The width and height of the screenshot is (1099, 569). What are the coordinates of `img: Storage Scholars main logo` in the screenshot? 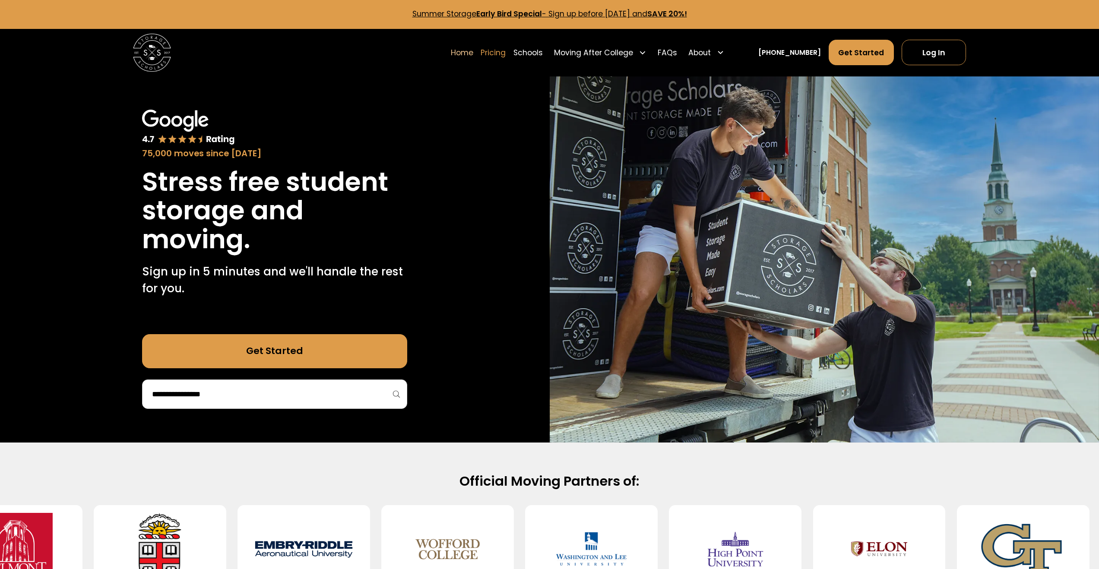 It's located at (152, 53).